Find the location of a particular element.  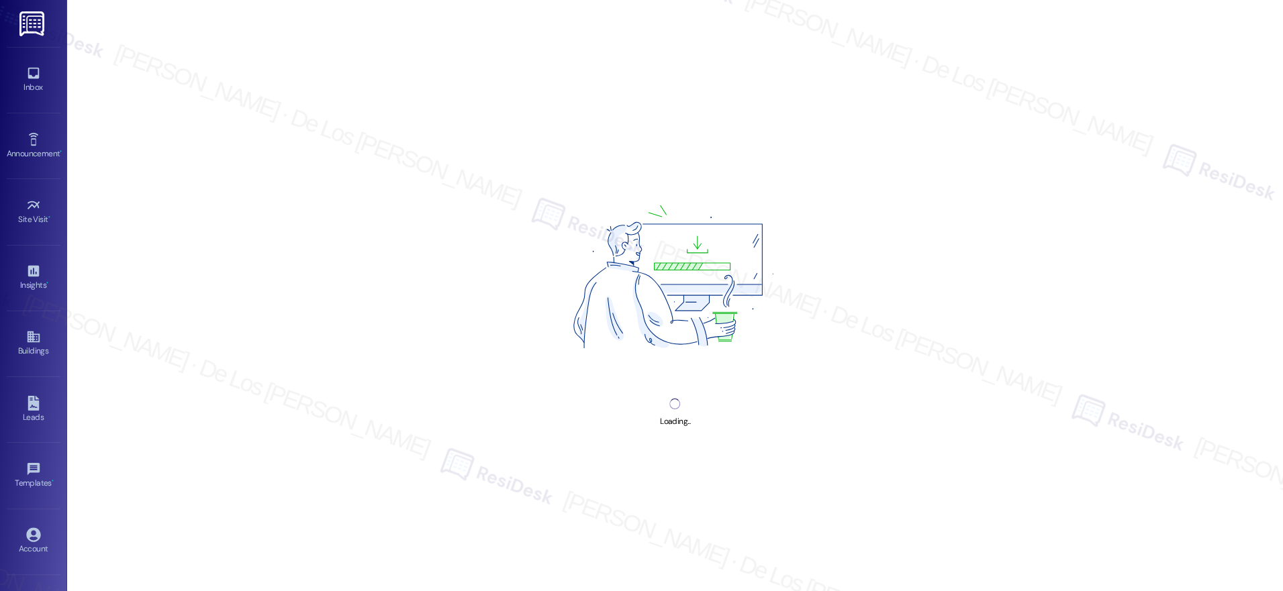

a: Site Visit • is located at coordinates (34, 212).